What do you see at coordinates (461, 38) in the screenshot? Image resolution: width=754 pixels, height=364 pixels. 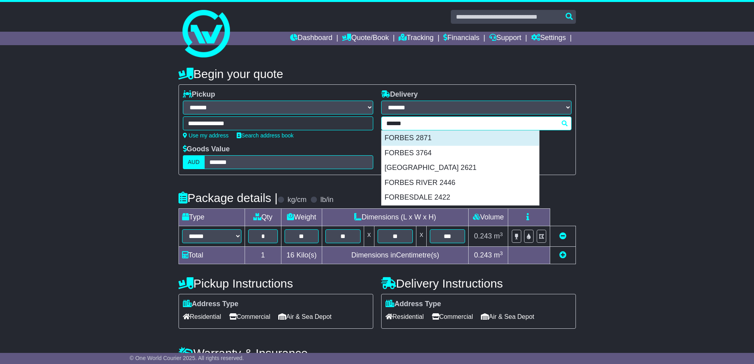 I see `a: Financials` at bounding box center [461, 38].